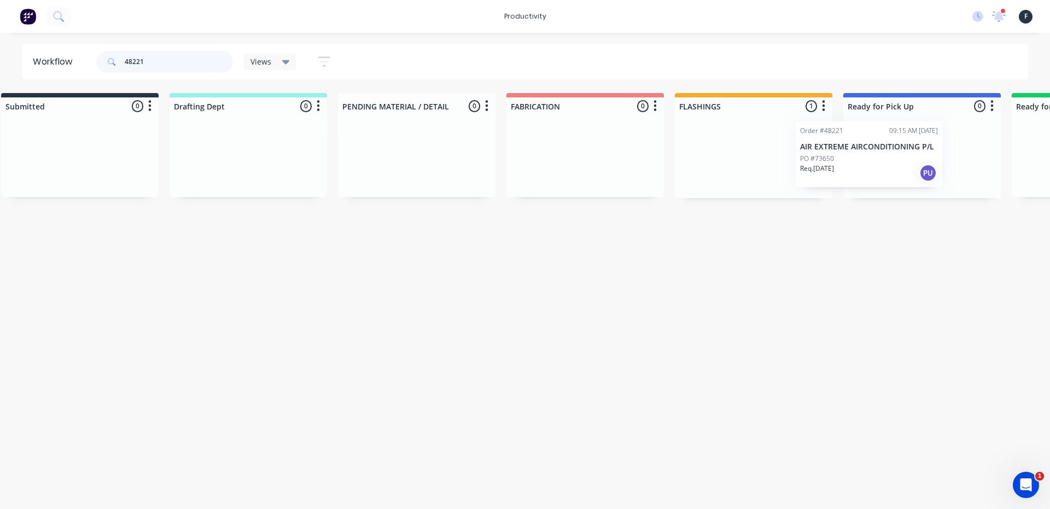  I want to click on input: Search for orders..., so click(179, 62).